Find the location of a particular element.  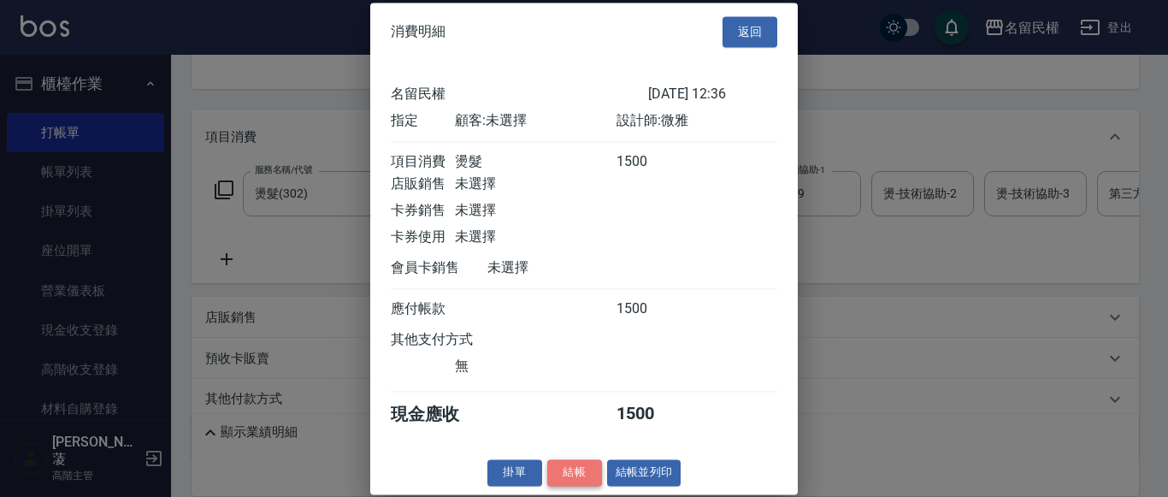

div: 應付帳款 is located at coordinates (422, 309).